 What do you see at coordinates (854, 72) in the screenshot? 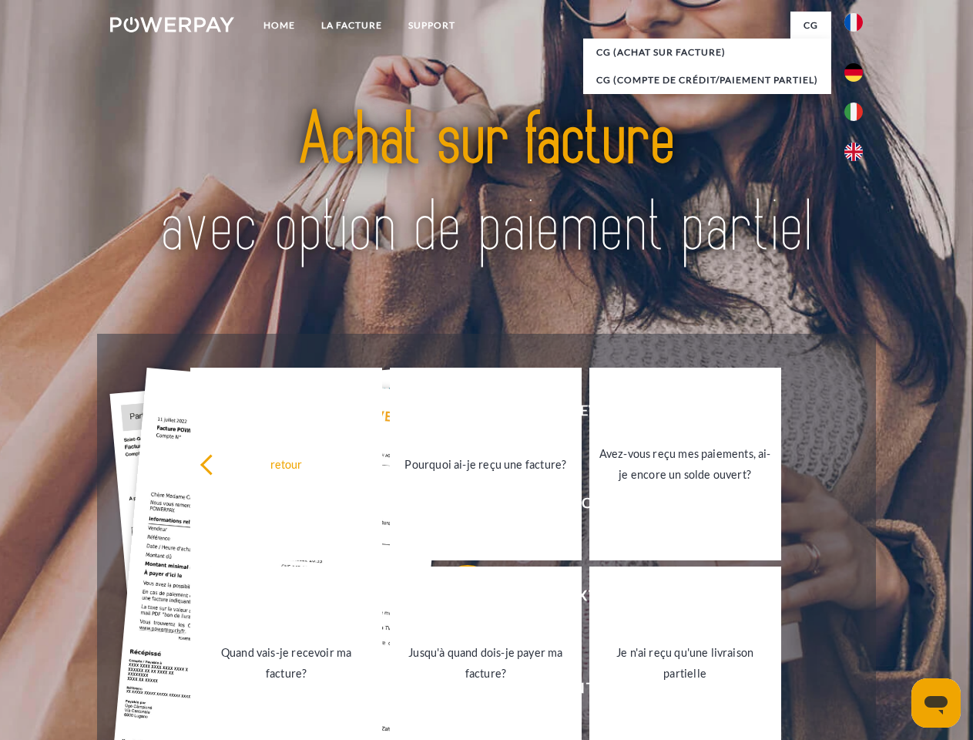
I see `img: de` at bounding box center [854, 72].